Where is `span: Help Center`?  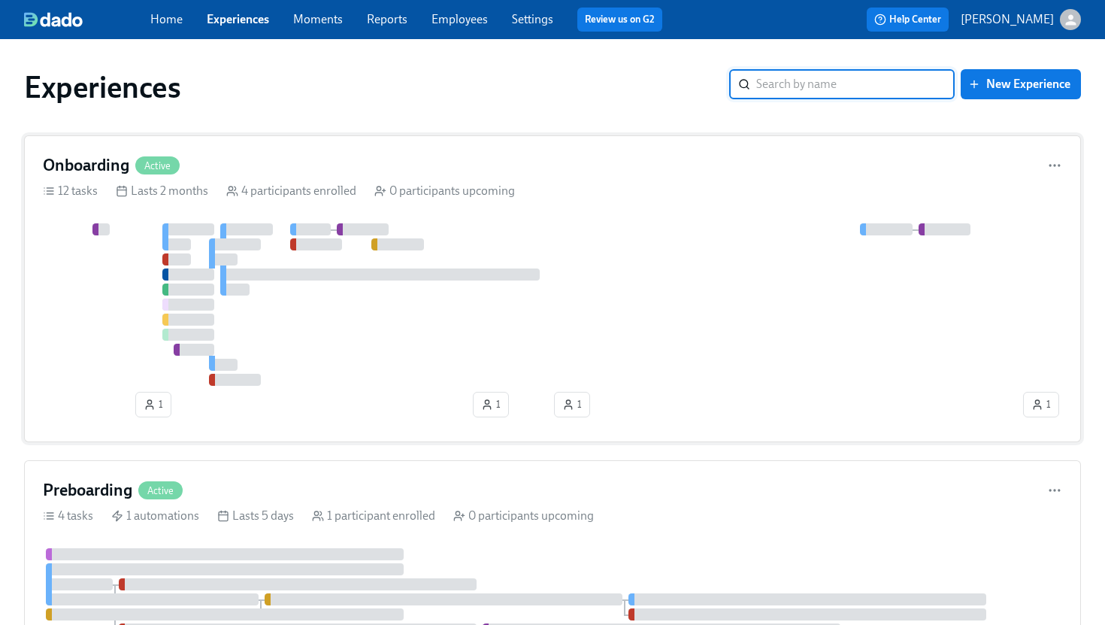
span: Help Center is located at coordinates (908, 20).